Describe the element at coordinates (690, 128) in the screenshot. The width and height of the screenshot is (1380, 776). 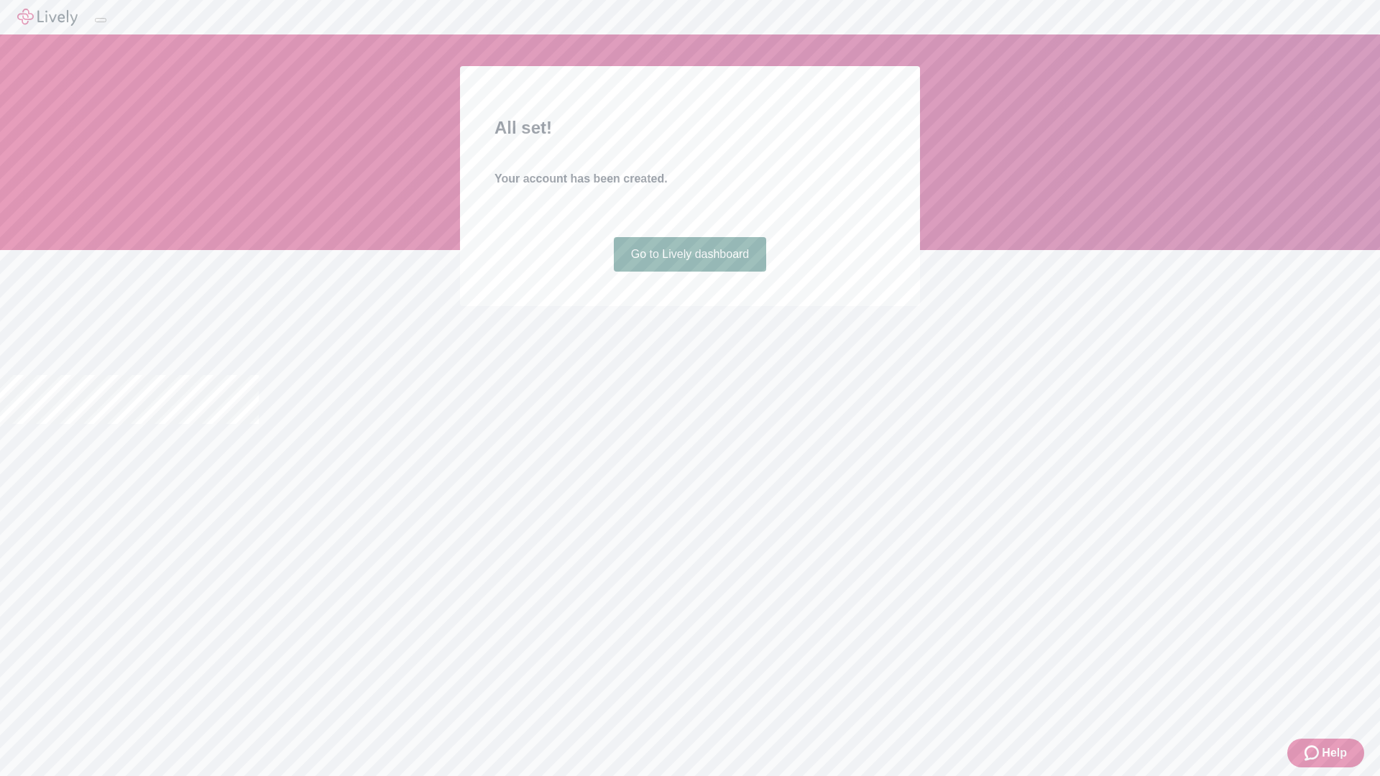
I see `h2: All set!` at that location.